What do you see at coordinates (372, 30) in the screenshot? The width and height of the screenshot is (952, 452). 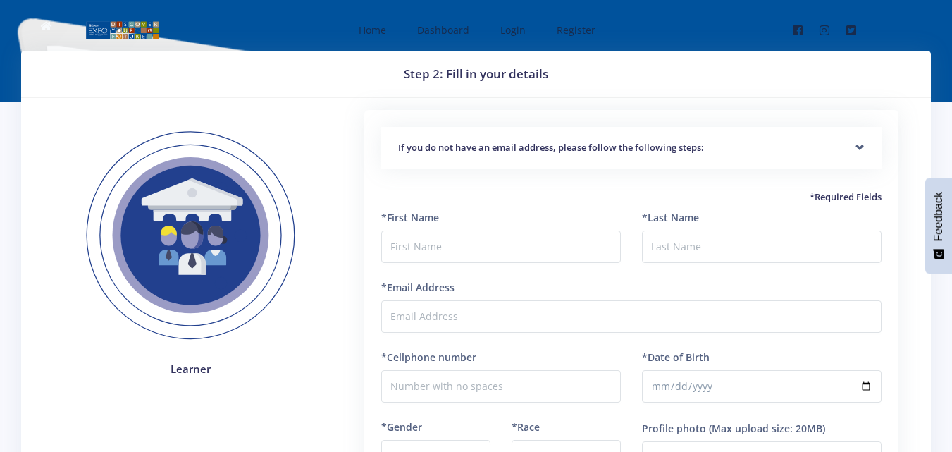 I see `span: Home` at bounding box center [372, 30].